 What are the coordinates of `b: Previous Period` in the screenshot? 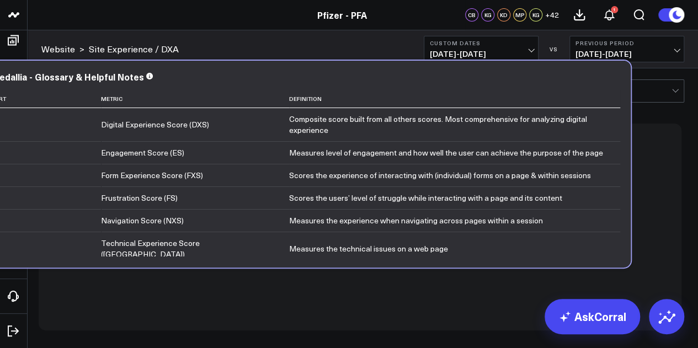 It's located at (627, 43).